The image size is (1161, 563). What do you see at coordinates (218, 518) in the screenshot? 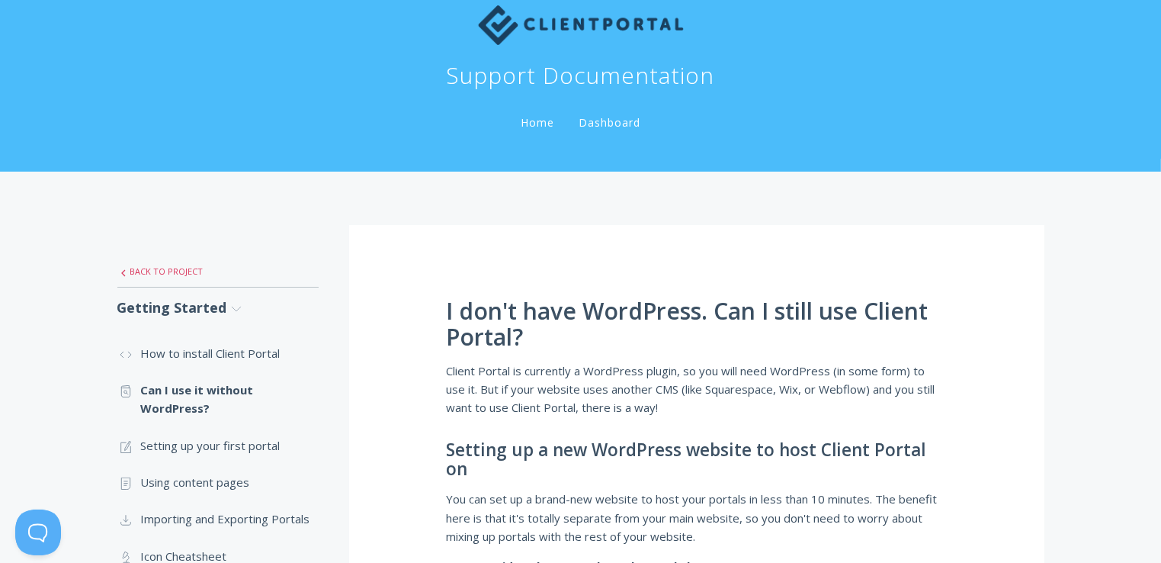
I see `a: Importing and Exporting Portals` at bounding box center [218, 518].